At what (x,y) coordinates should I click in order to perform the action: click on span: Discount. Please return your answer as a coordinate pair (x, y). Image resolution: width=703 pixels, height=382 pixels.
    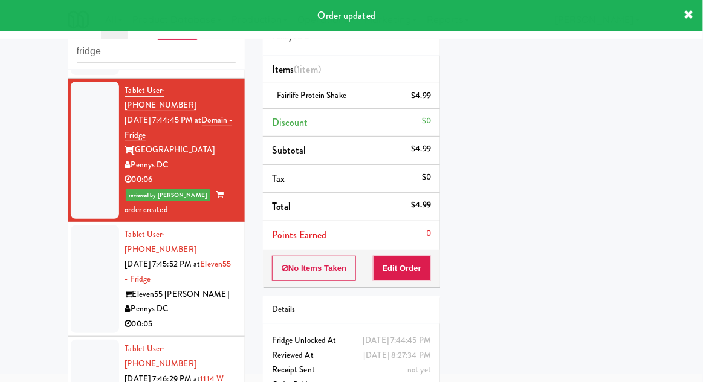
    Looking at the image, I should click on (290, 122).